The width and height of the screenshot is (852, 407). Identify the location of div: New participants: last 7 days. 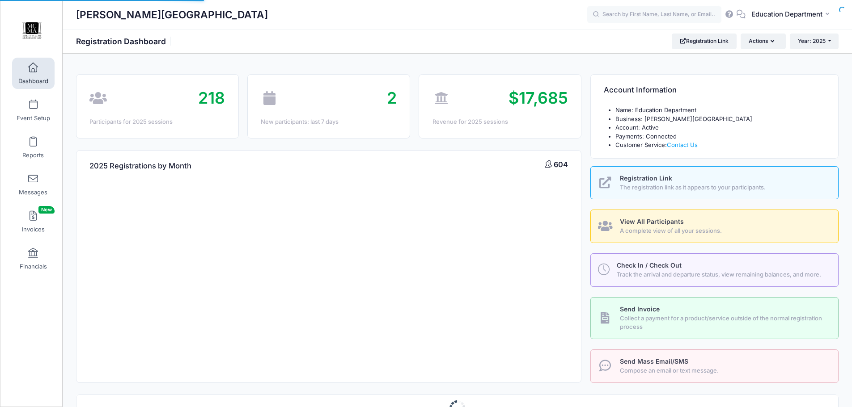
(328, 122).